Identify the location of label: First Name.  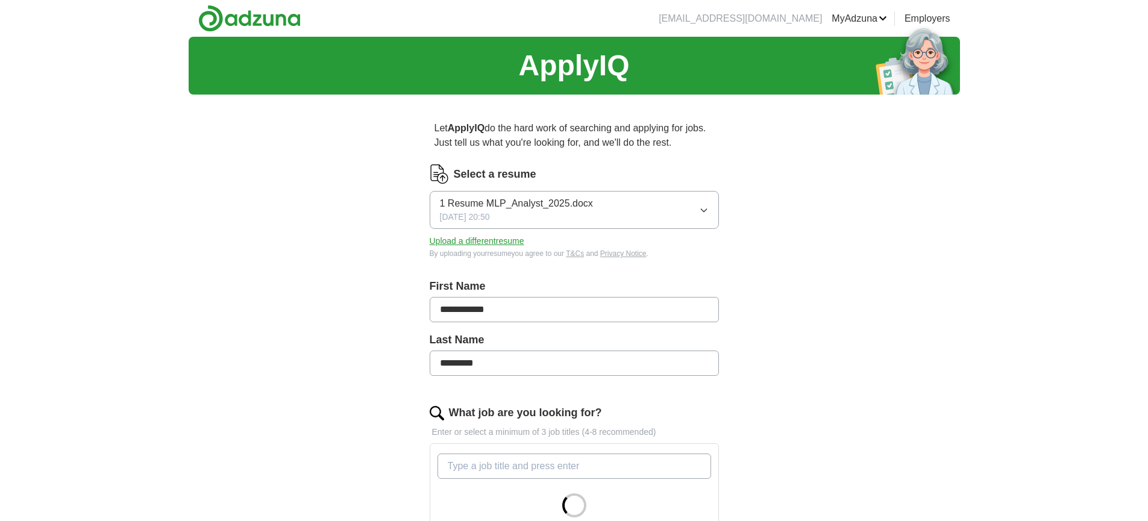
(574, 286).